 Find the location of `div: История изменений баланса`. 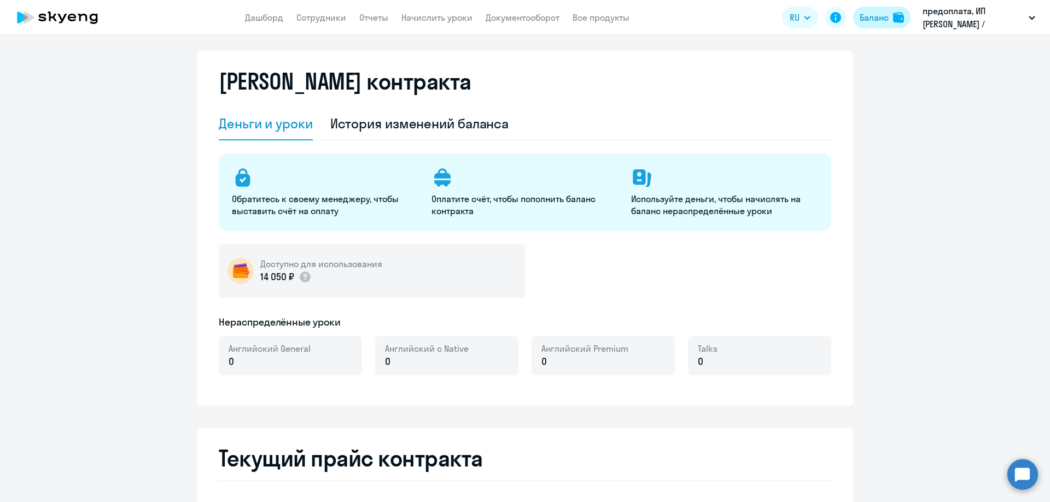

div: История изменений баланса is located at coordinates (419, 124).